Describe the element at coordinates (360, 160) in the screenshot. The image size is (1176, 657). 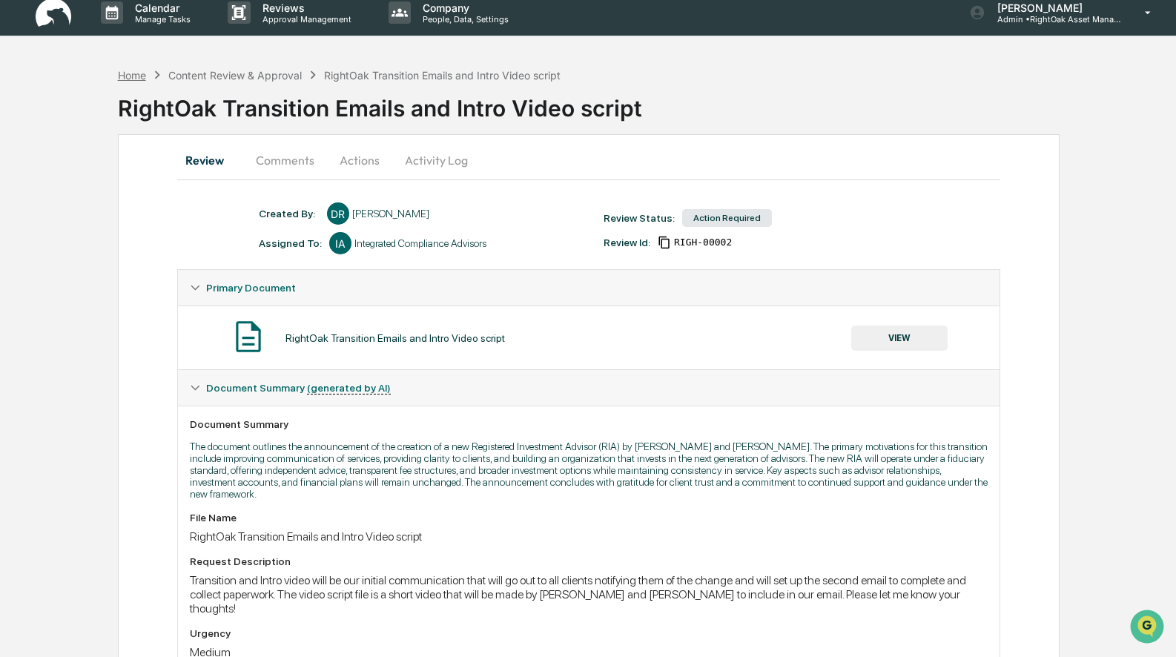
I see `button: Actions` at that location.